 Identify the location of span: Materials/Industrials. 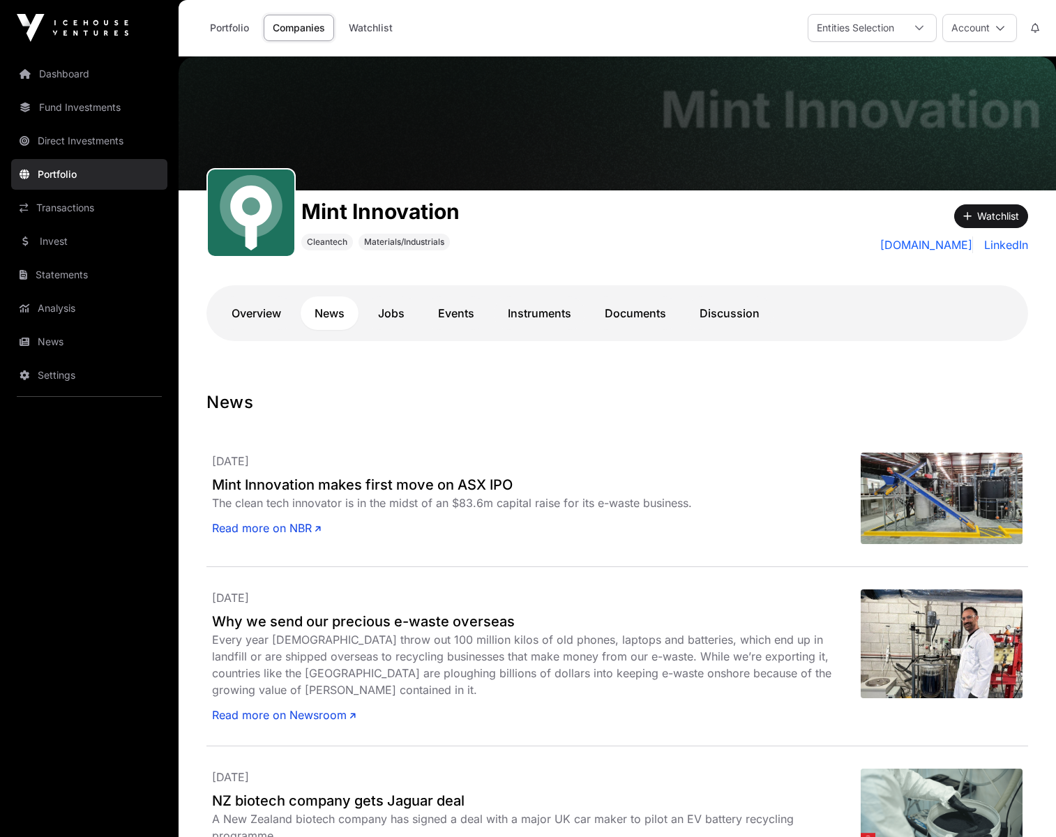
(404, 242).